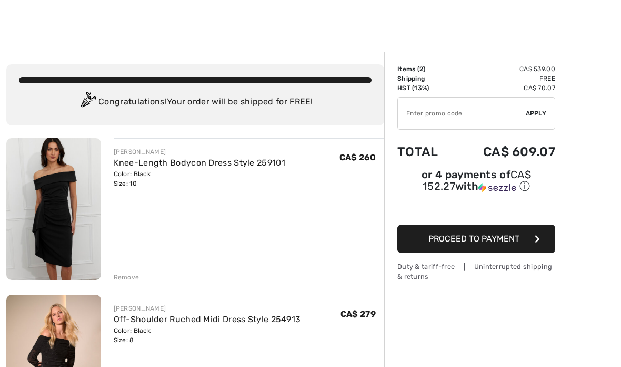  Describe the element at coordinates (426, 78) in the screenshot. I see `td: Shipping` at that location.